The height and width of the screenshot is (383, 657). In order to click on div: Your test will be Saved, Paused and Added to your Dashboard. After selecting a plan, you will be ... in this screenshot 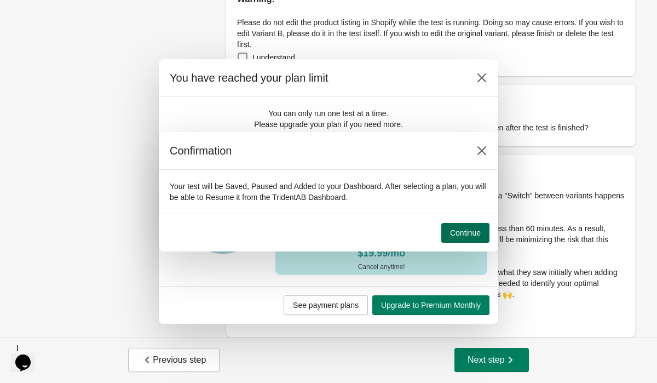, I will do `click(328, 192)`.